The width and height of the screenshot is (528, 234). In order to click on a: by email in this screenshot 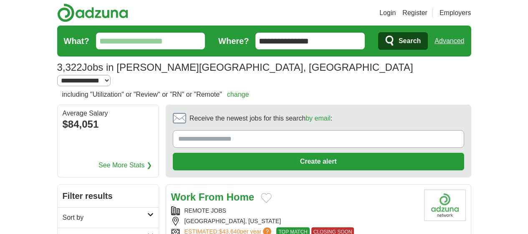, I will do `click(318, 118)`.